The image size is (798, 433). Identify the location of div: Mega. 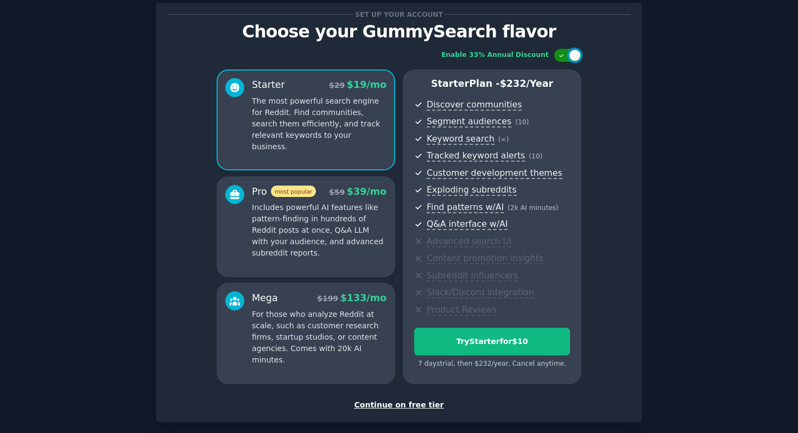
(265, 298).